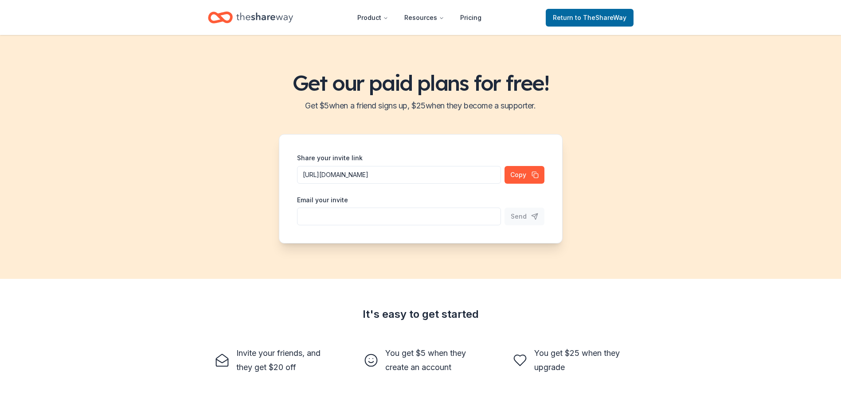 The width and height of the screenshot is (841, 409). Describe the element at coordinates (524, 175) in the screenshot. I see `button: Copy` at that location.